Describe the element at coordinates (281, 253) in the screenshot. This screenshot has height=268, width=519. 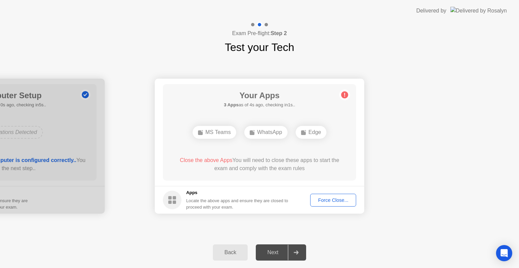
I see `button: Next` at that location.